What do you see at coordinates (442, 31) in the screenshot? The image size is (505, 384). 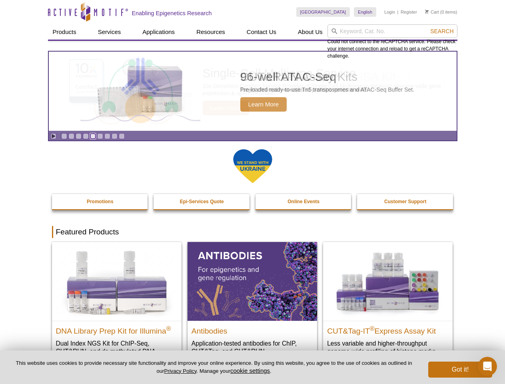 I see `button: Search` at bounding box center [442, 31].